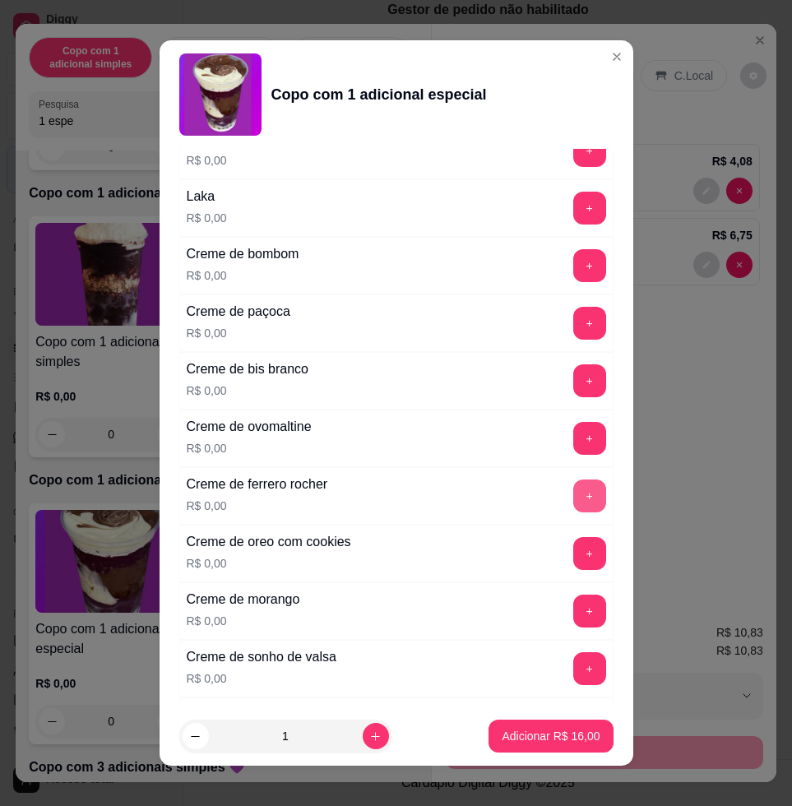 Image resolution: width=792 pixels, height=806 pixels. What do you see at coordinates (243, 254) in the screenshot?
I see `div: Creme de bombom` at bounding box center [243, 254].